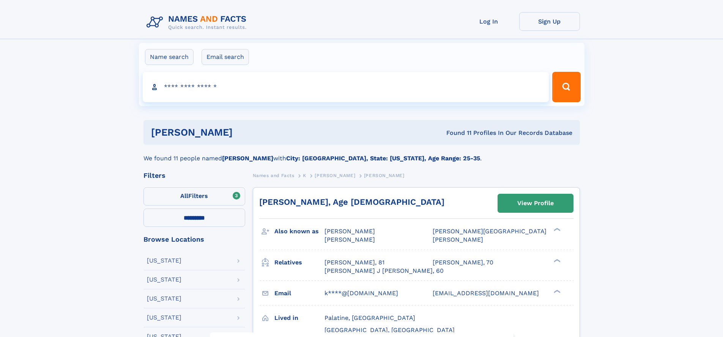 The width and height of the screenshot is (723, 337). I want to click on a: K, so click(305, 175).